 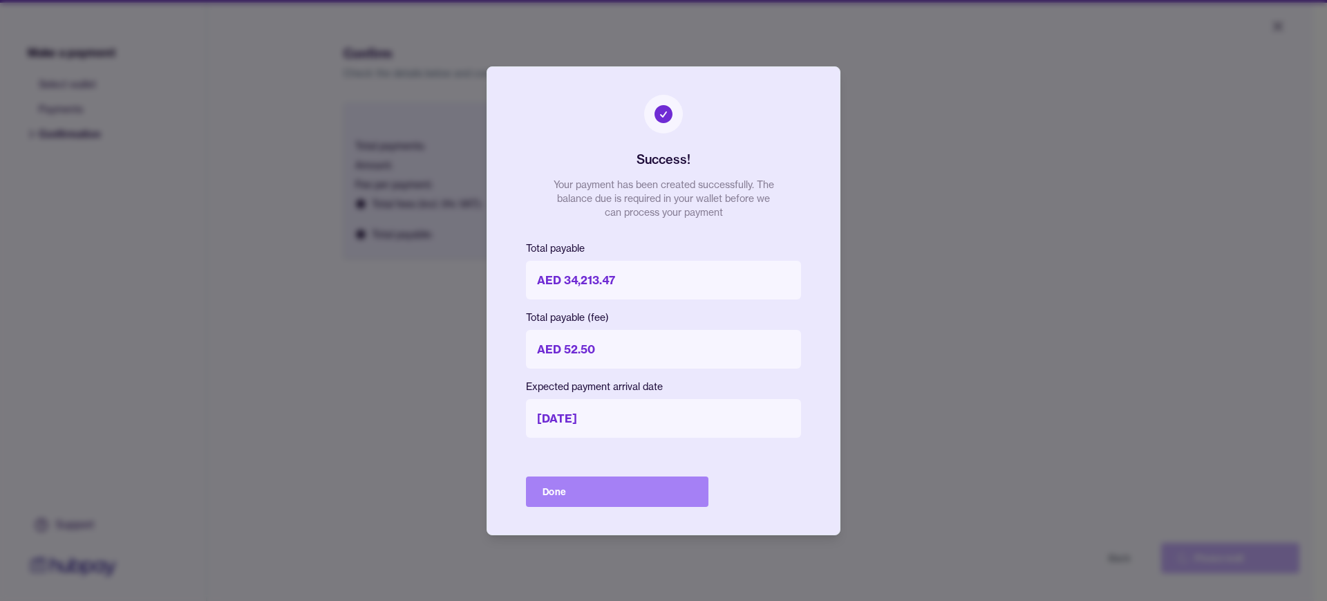 I want to click on p: Expected payment arrival date, so click(x=664, y=386).